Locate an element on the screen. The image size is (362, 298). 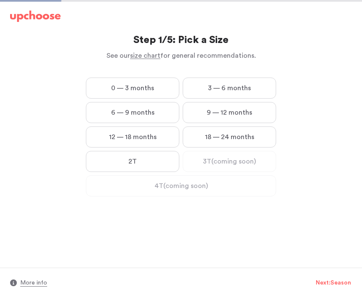
label: 9 — 12 months is located at coordinates (230, 112).